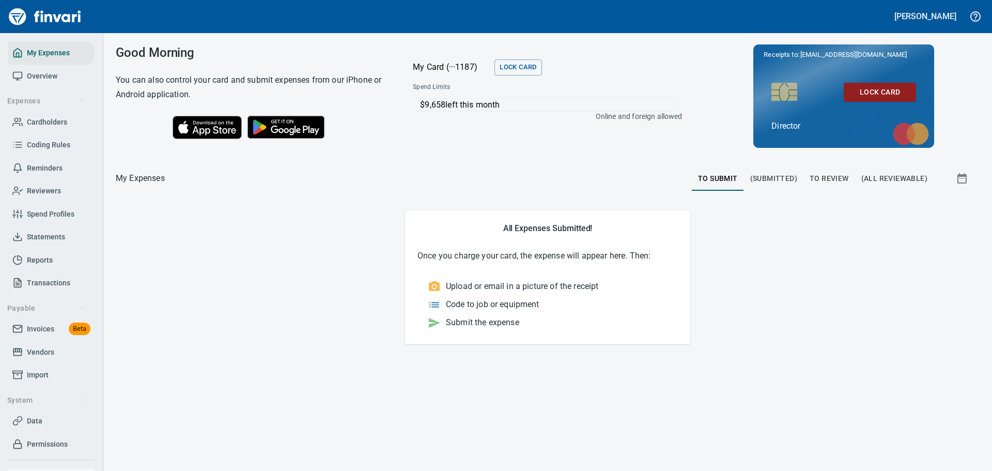 The height and width of the screenshot is (471, 992). I want to click on span: System, so click(46, 400).